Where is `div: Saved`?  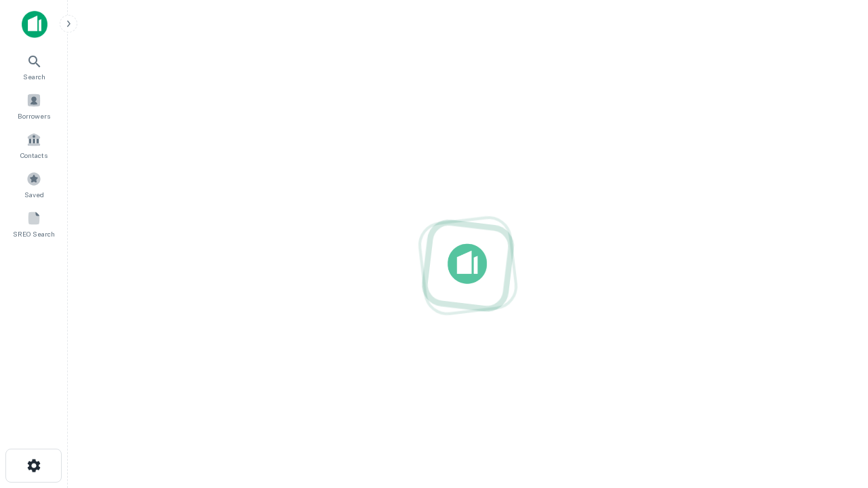 div: Saved is located at coordinates (34, 184).